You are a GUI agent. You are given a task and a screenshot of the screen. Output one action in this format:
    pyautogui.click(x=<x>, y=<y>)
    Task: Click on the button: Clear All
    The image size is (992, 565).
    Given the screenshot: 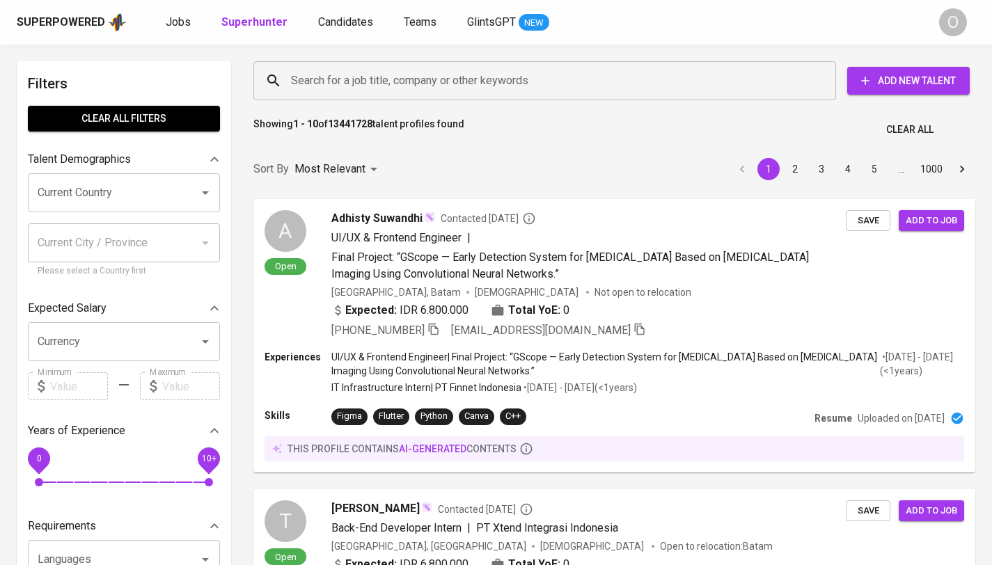 What is the action you would take?
    pyautogui.click(x=910, y=129)
    